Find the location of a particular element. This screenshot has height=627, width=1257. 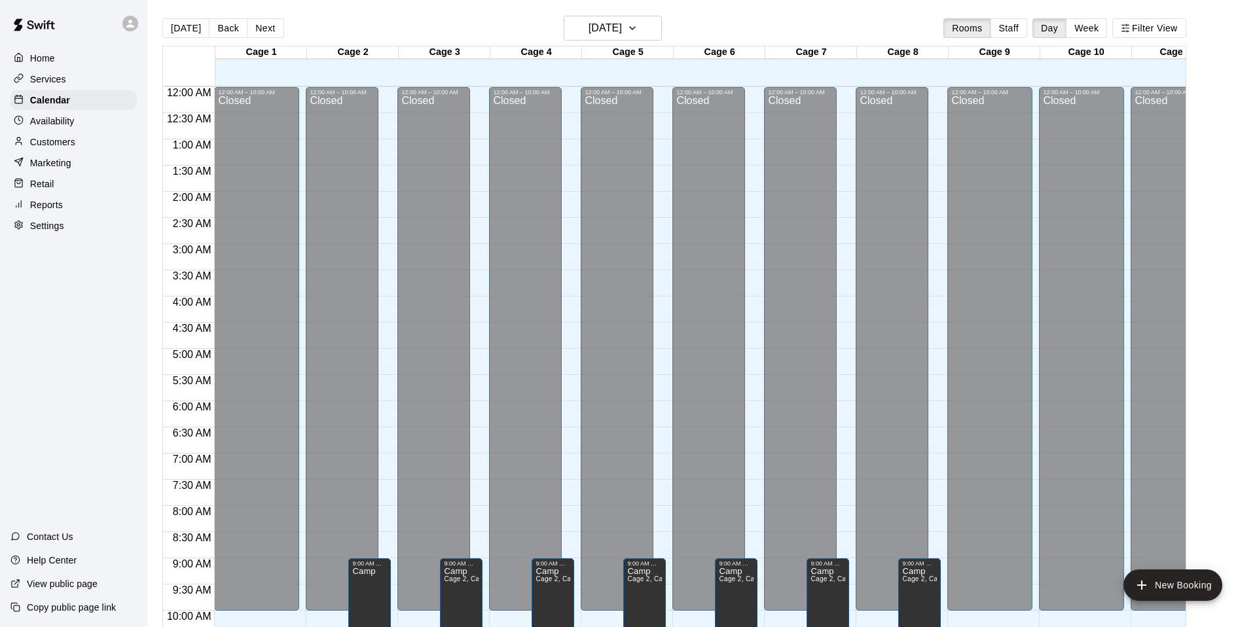

span: 9:30 AM is located at coordinates (192, 590).